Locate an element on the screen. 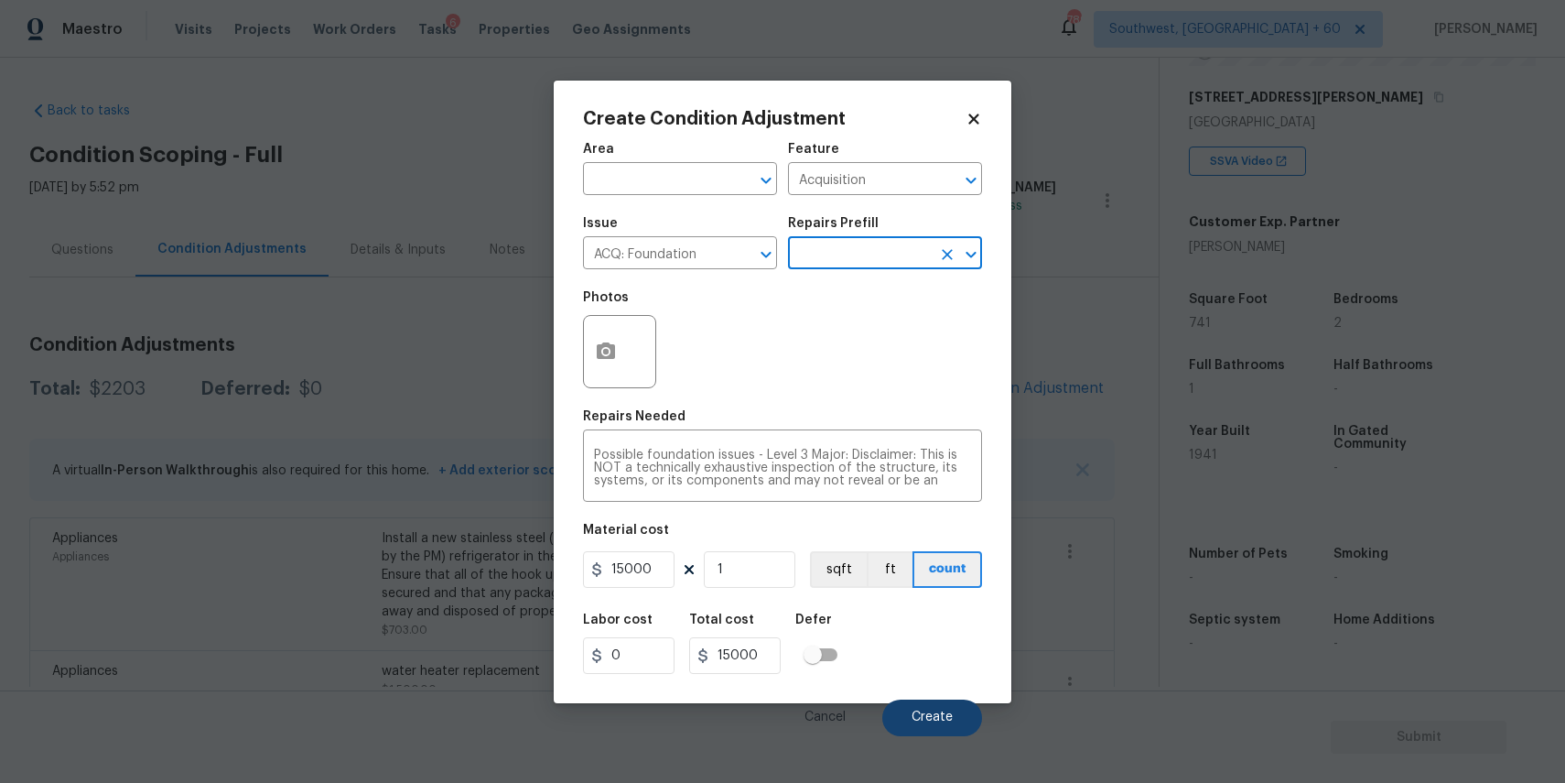 The height and width of the screenshot is (783, 1565). button: count is located at coordinates (947, 569).